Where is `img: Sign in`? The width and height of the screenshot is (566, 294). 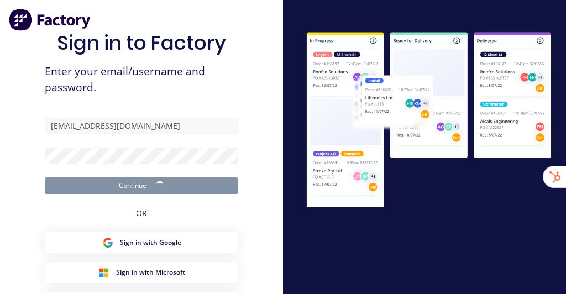
img: Sign in is located at coordinates (429, 121).